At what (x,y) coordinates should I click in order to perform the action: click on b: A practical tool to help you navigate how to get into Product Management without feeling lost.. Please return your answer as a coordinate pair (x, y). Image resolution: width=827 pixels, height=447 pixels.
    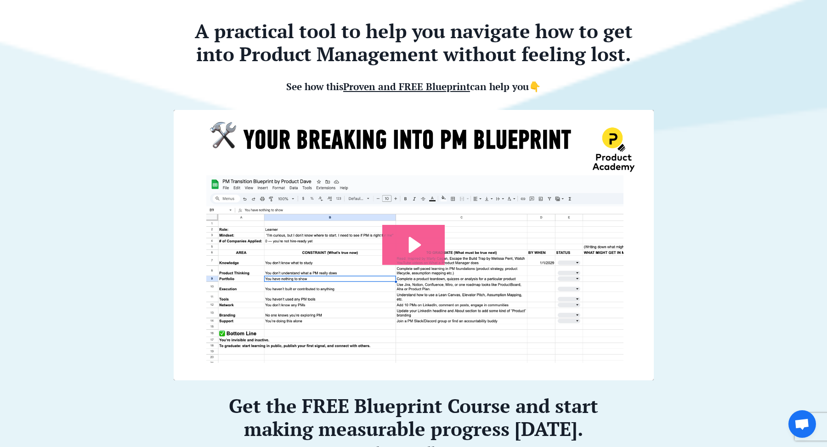
    Looking at the image, I should click on (414, 42).